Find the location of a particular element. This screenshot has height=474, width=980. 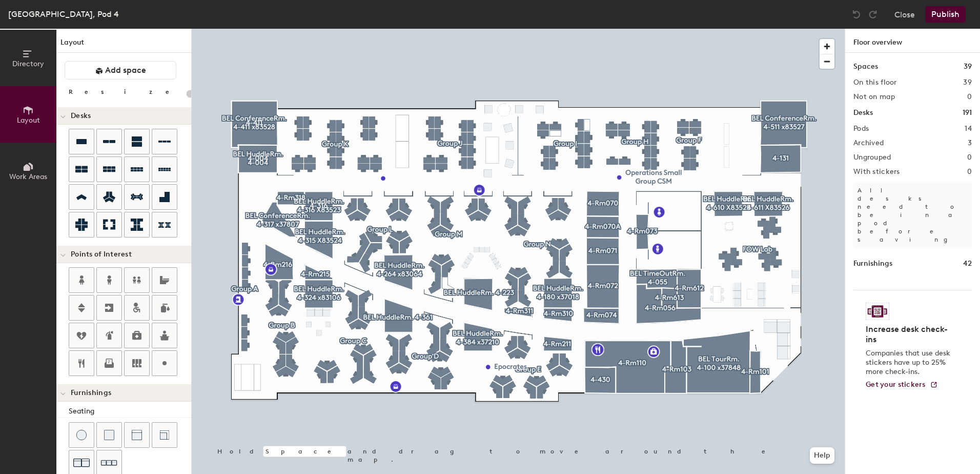

span: Add space is located at coordinates (126, 70).